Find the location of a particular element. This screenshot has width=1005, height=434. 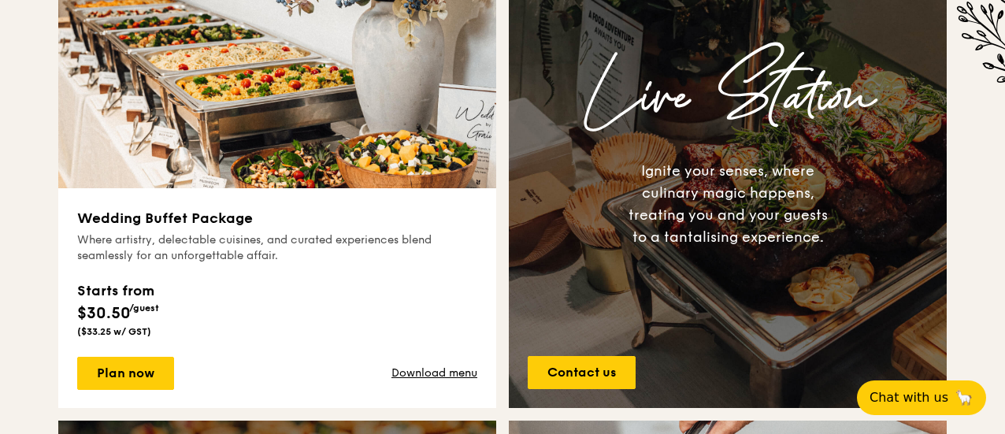

div: $30.50 is located at coordinates (118, 303).